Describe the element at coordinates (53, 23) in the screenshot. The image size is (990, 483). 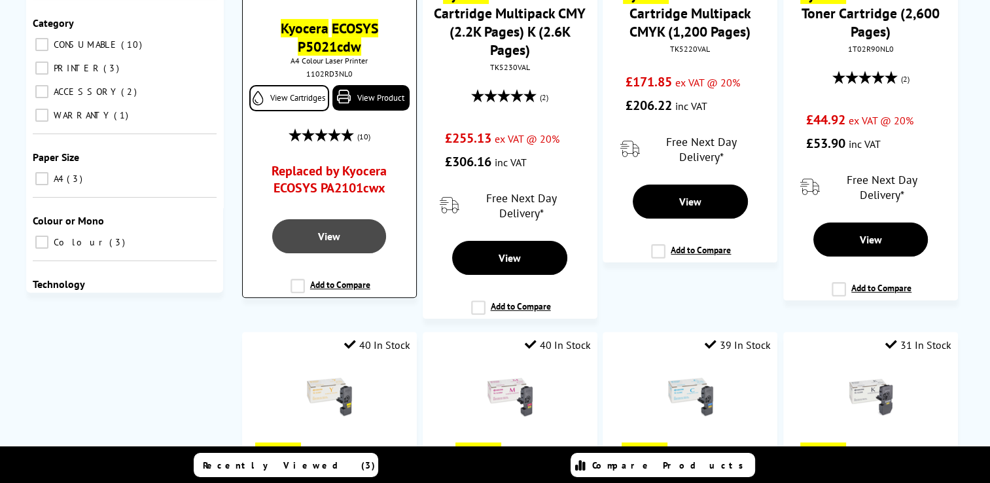
I see `span: Category` at that location.